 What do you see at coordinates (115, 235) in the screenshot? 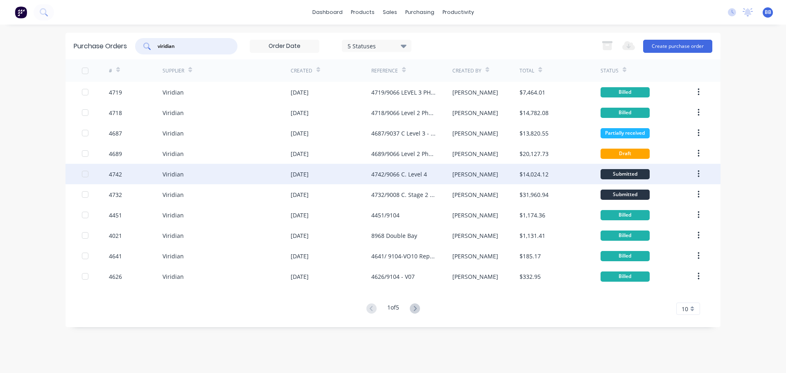
I see `div: 4021` at bounding box center [115, 235].